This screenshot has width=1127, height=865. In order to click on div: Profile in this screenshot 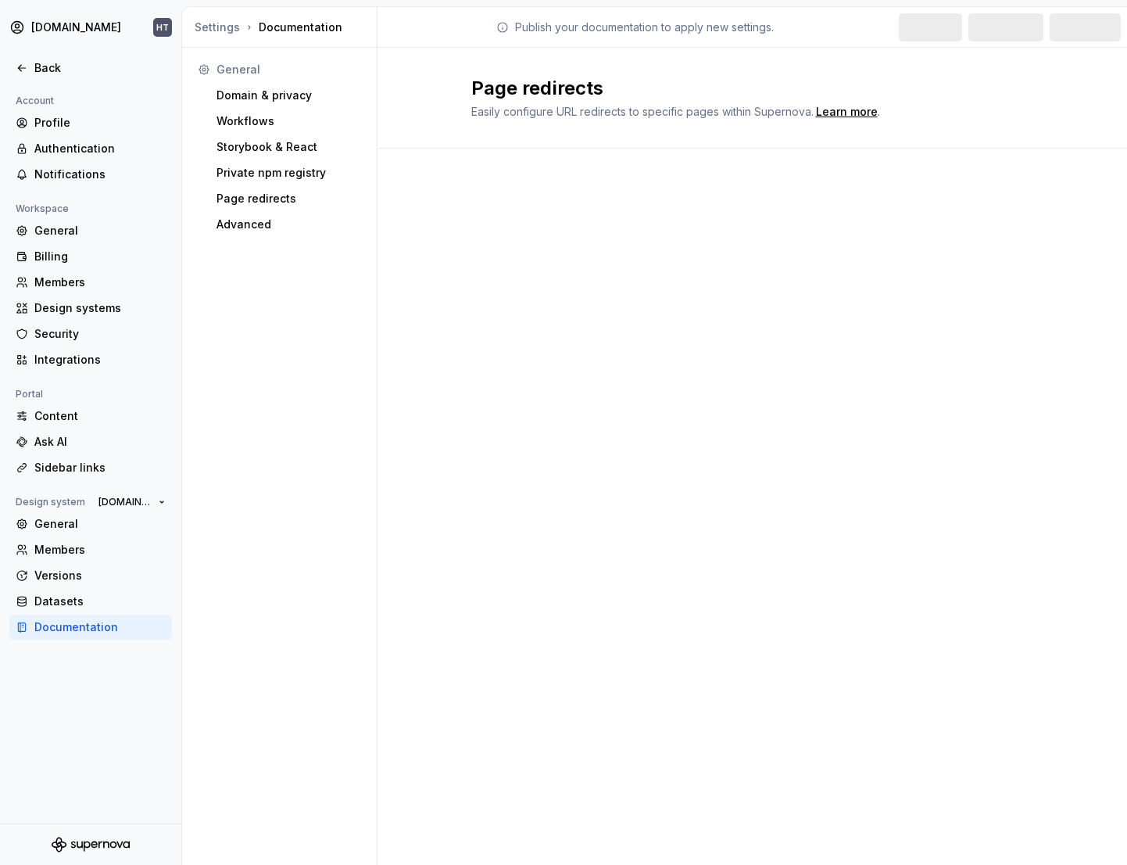, I will do `click(100, 123)`.